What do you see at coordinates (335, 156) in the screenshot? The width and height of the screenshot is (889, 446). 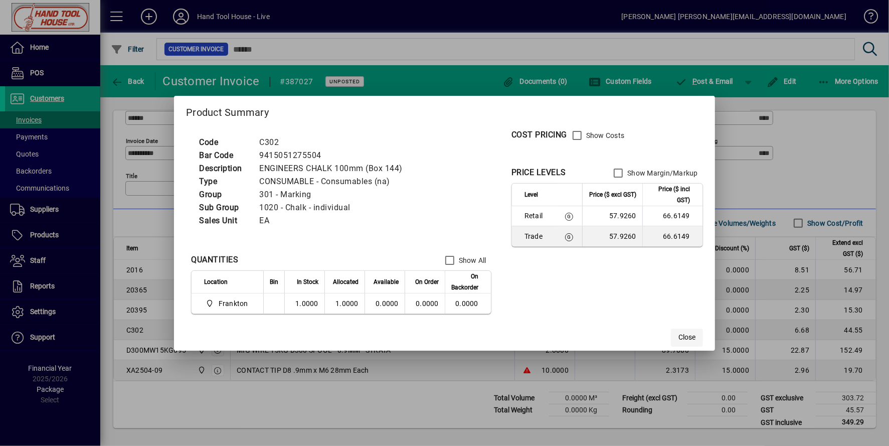 I see `td: 9415051275504` at bounding box center [335, 156].